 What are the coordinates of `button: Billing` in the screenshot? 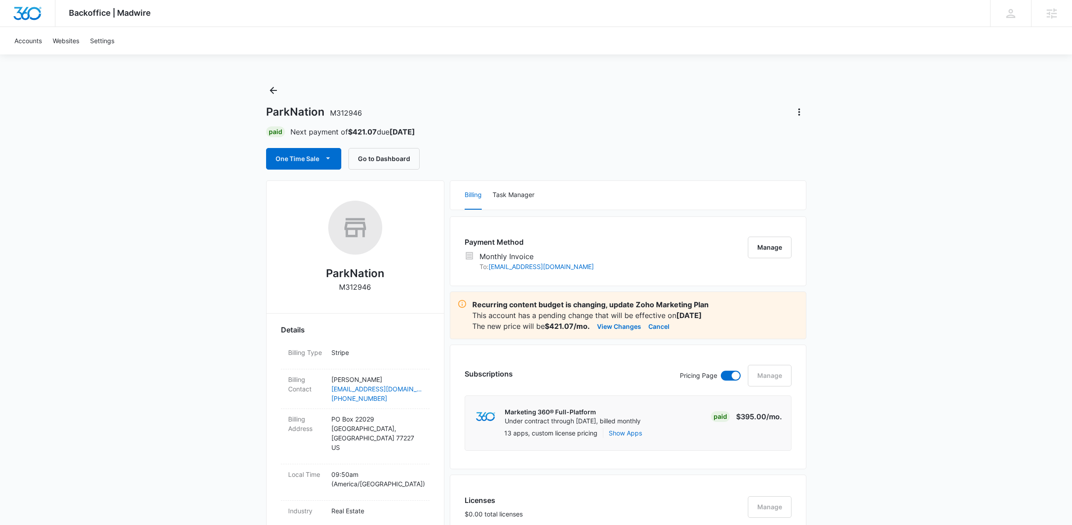 It's located at (473, 195).